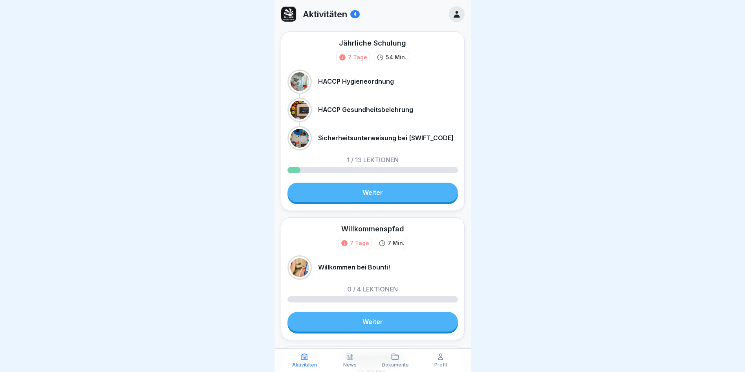 This screenshot has height=372, width=745. Describe the element at coordinates (395, 365) in the screenshot. I see `p: Dokumente` at that location.